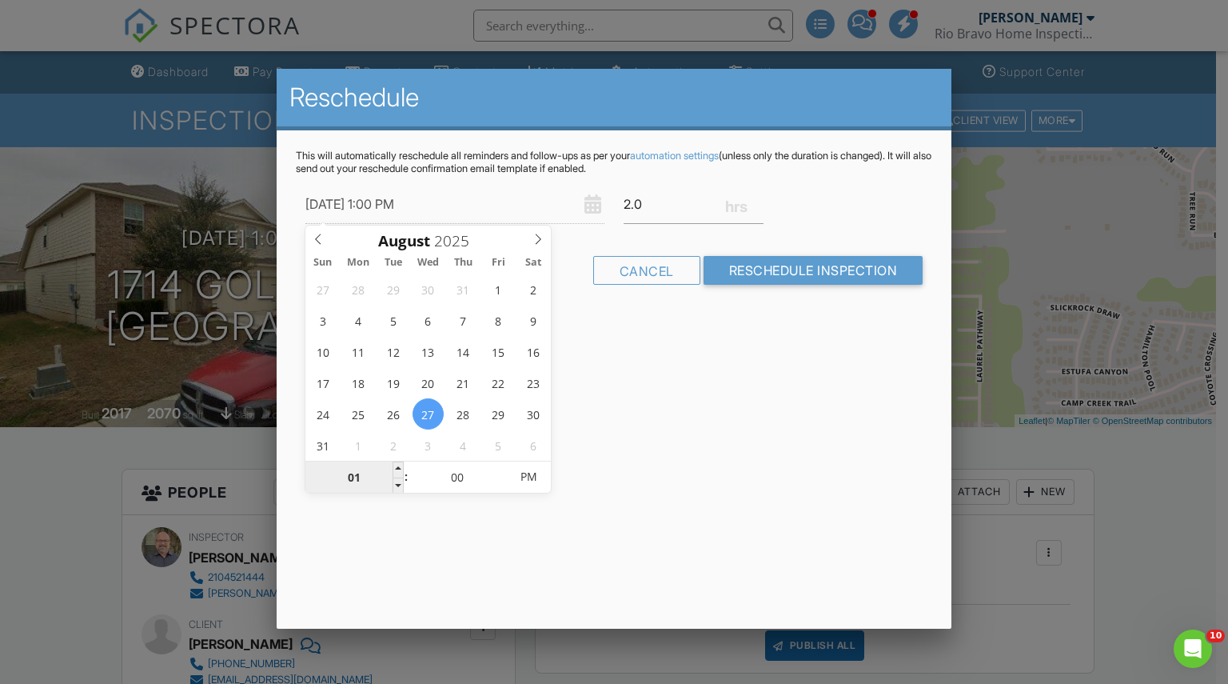 The width and height of the screenshot is (1228, 684). I want to click on span: August 14, 2025, so click(463, 351).